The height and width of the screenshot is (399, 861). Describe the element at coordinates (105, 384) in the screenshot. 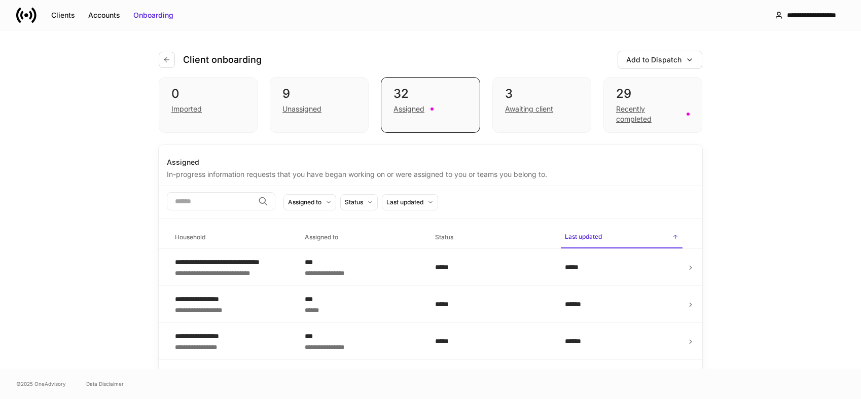

I see `a: Data Disclaimer` at that location.